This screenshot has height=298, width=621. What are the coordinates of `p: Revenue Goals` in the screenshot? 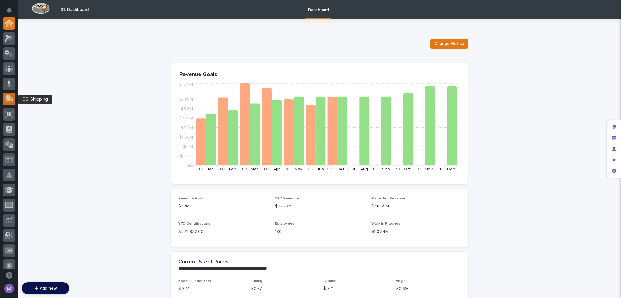 It's located at (320, 75).